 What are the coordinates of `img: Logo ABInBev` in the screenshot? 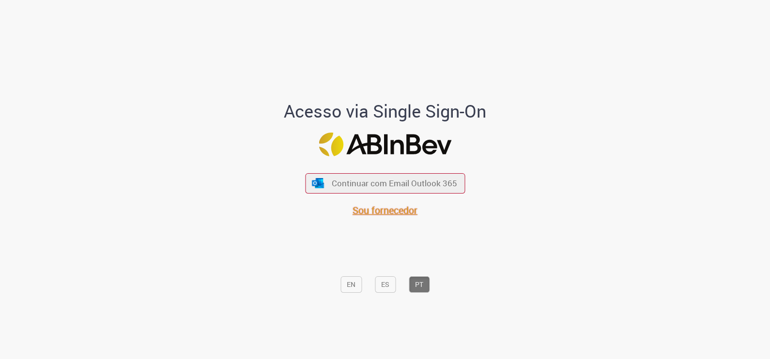 It's located at (385, 144).